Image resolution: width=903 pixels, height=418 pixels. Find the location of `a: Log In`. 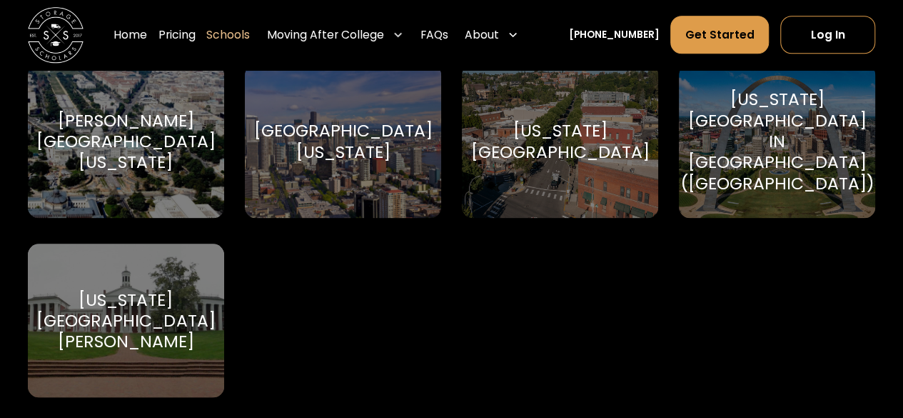

a: Log In is located at coordinates (828, 34).